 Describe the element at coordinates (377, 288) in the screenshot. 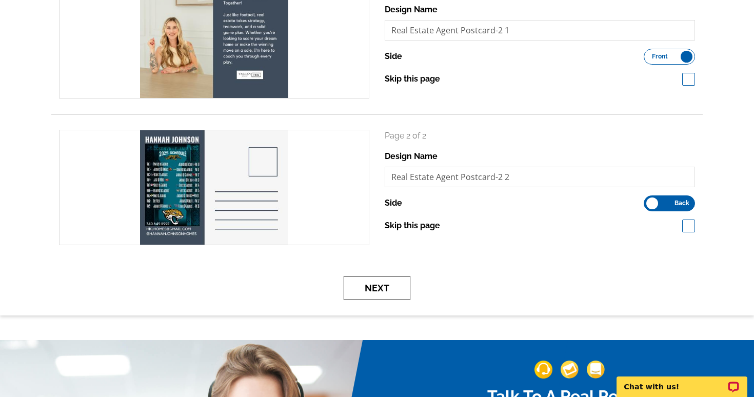

I see `button: Next` at that location.